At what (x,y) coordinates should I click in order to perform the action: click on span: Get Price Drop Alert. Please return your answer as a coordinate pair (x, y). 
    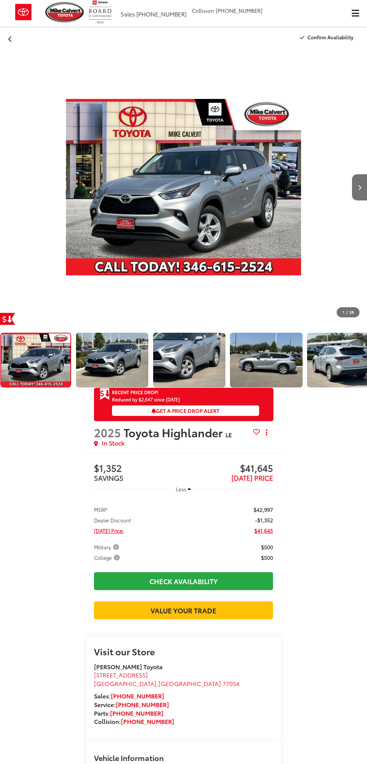
    Looking at the image, I should click on (105, 394).